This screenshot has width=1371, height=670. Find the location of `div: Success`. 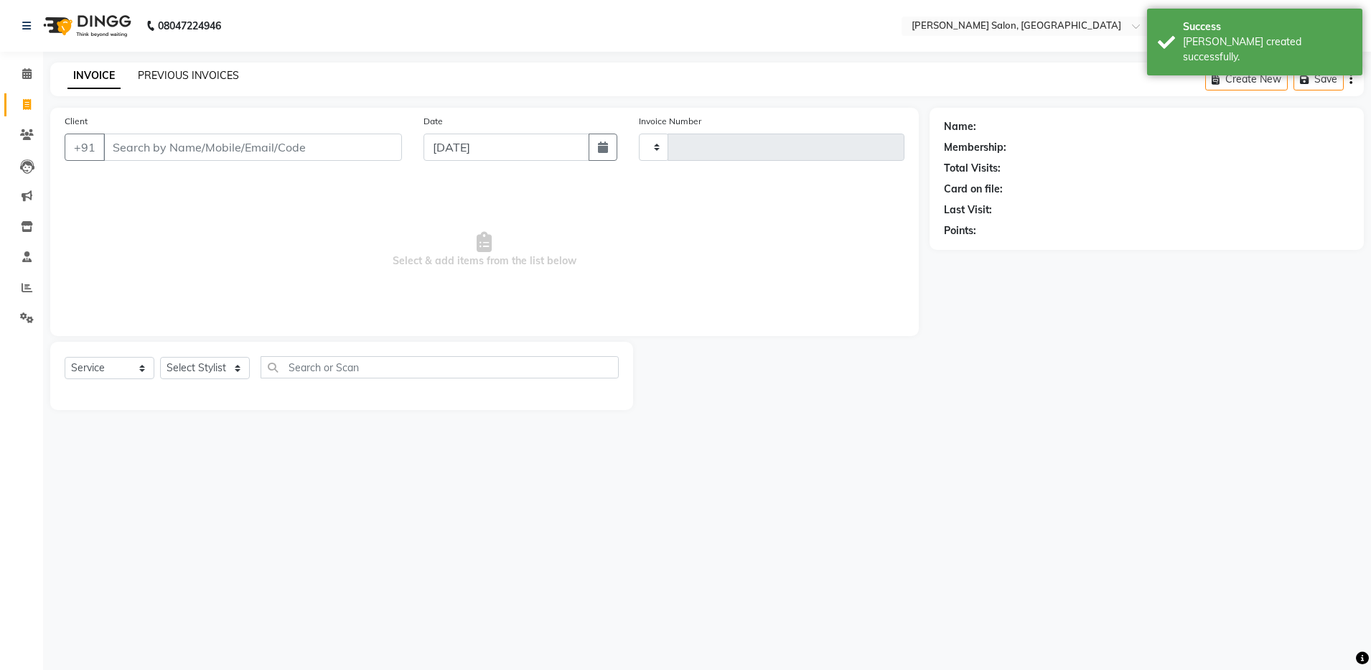

div: Success is located at coordinates (1267, 27).